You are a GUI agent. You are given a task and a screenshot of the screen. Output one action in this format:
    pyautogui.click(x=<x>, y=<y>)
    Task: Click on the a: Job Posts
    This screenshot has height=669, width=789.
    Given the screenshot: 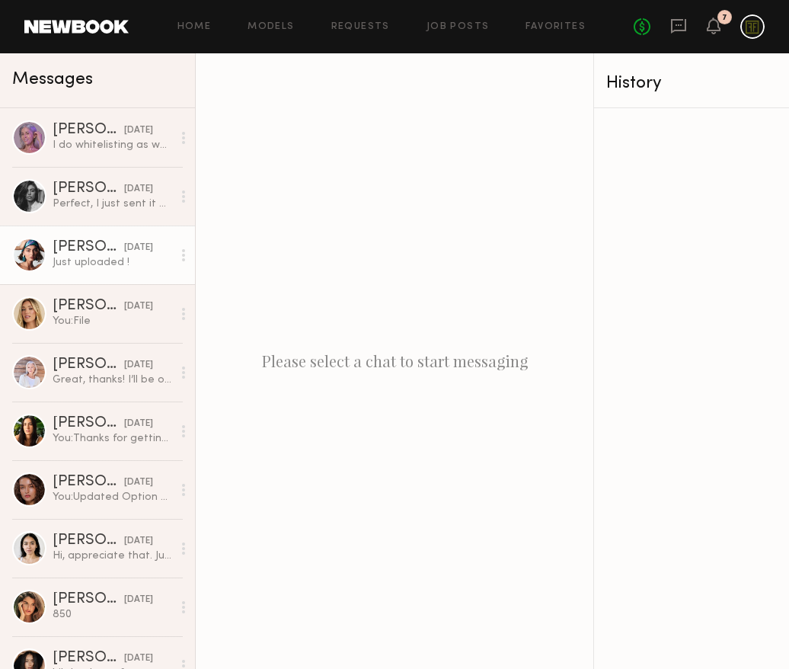 What is the action you would take?
    pyautogui.click(x=458, y=27)
    